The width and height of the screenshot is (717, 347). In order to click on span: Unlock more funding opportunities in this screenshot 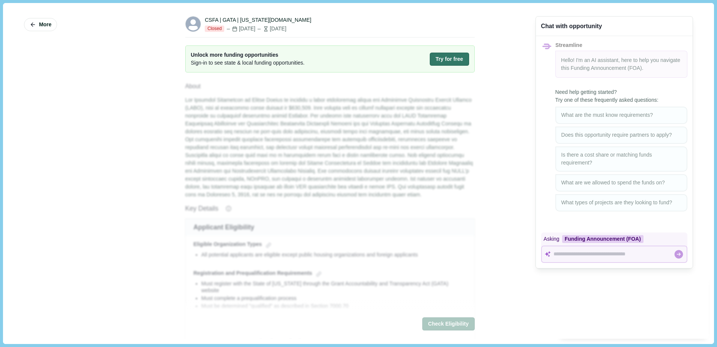, I will do `click(248, 55)`.